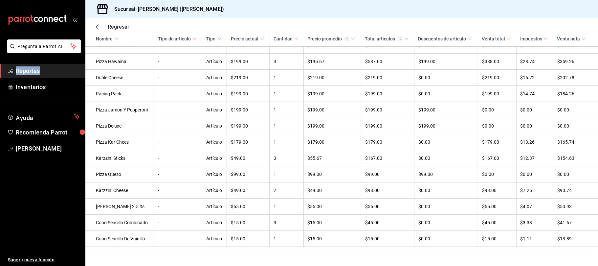  I want to click on td: $165.74, so click(576, 142).